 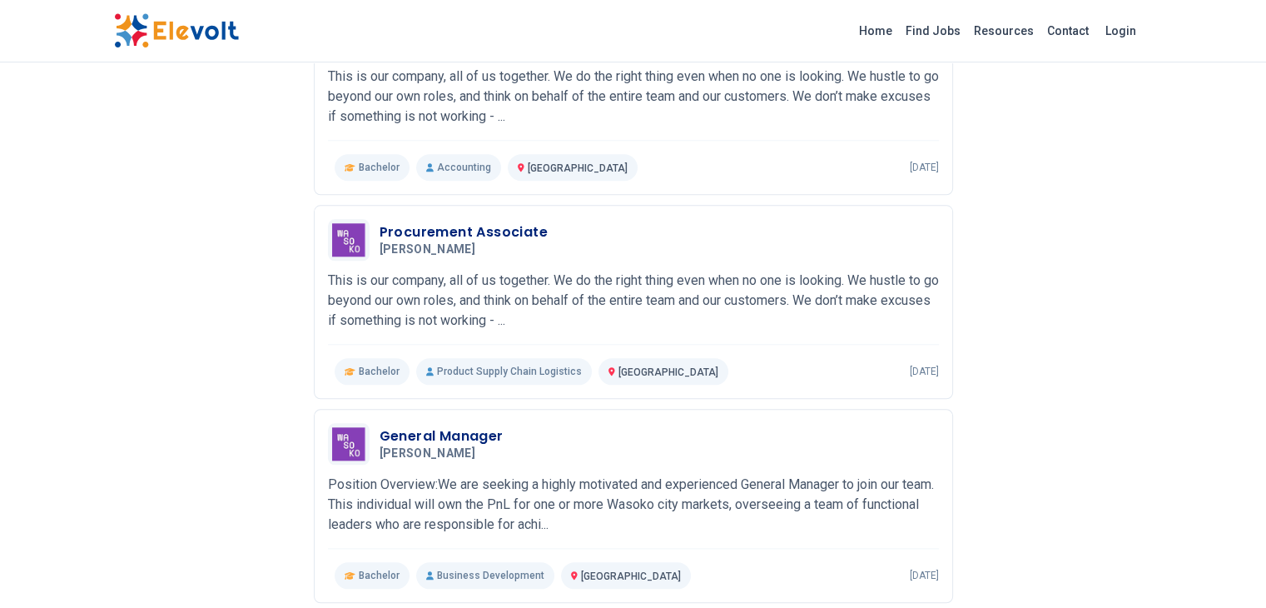 What do you see at coordinates (441, 436) in the screenshot?
I see `h3: General Manager` at bounding box center [441, 436].